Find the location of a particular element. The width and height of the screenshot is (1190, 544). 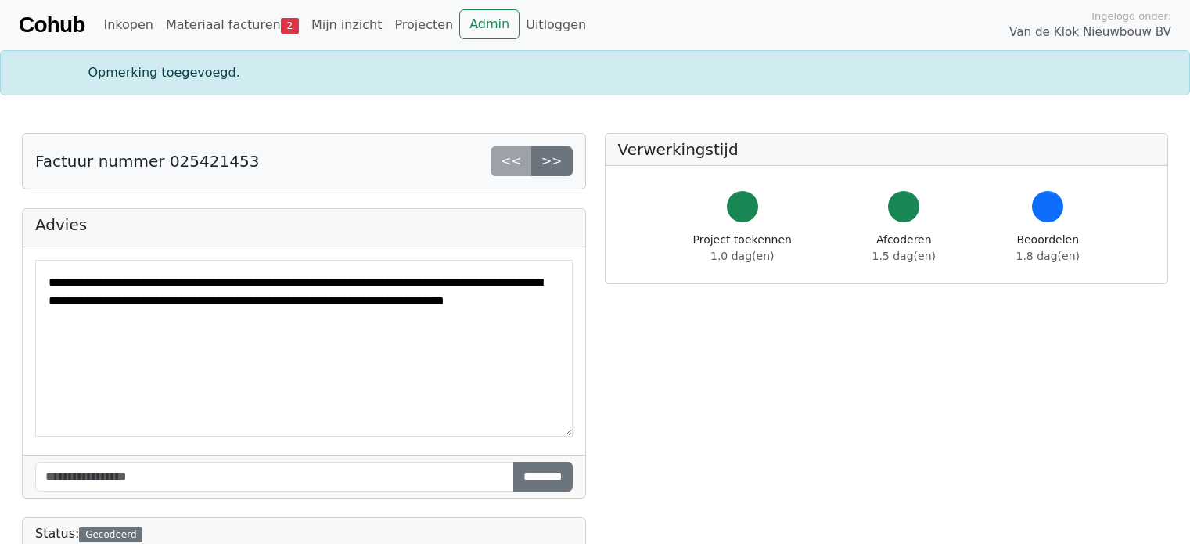

span: Ingelogd onder: is located at coordinates (1131, 16).